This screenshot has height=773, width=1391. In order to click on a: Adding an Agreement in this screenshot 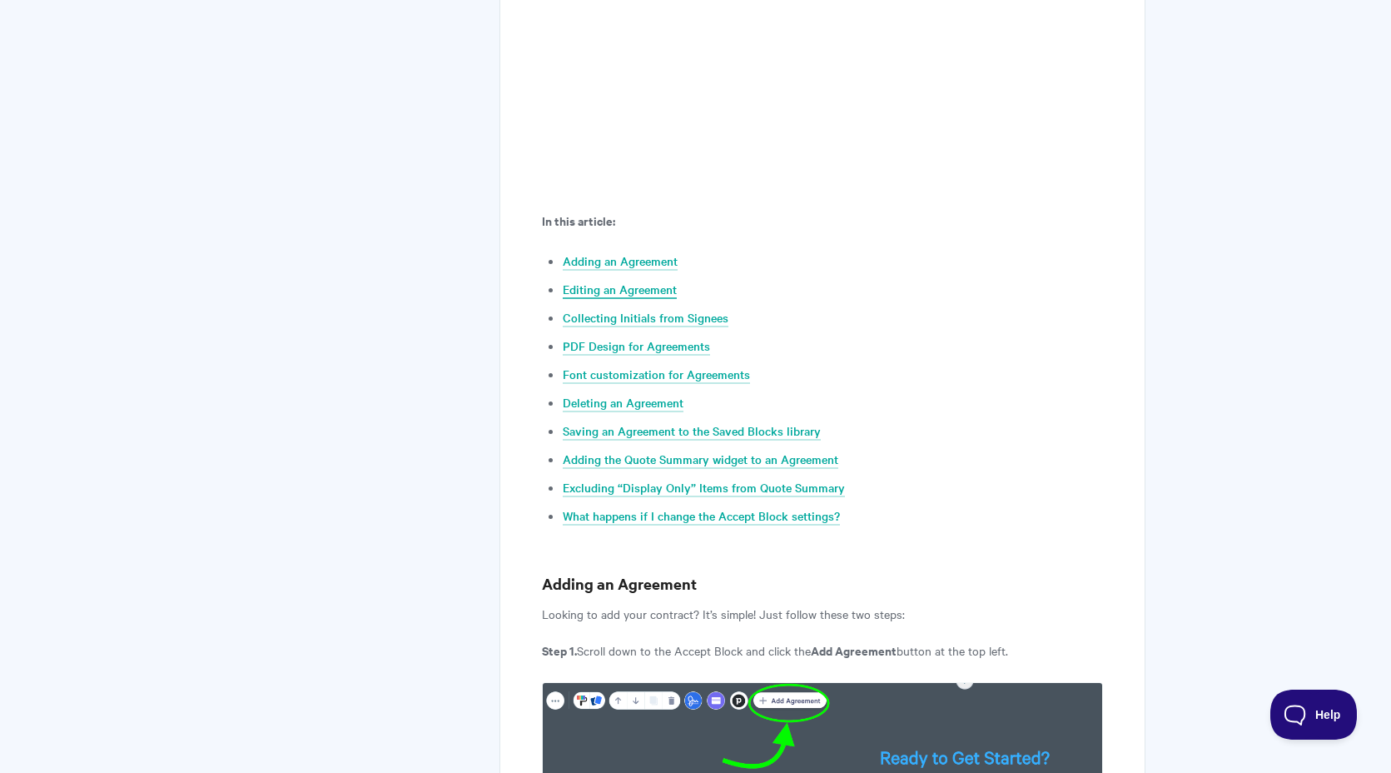, I will do `click(620, 261)`.